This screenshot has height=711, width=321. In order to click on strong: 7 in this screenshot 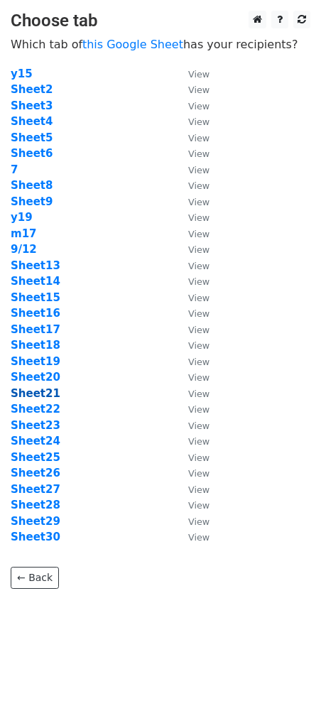, I will do `click(14, 170)`.